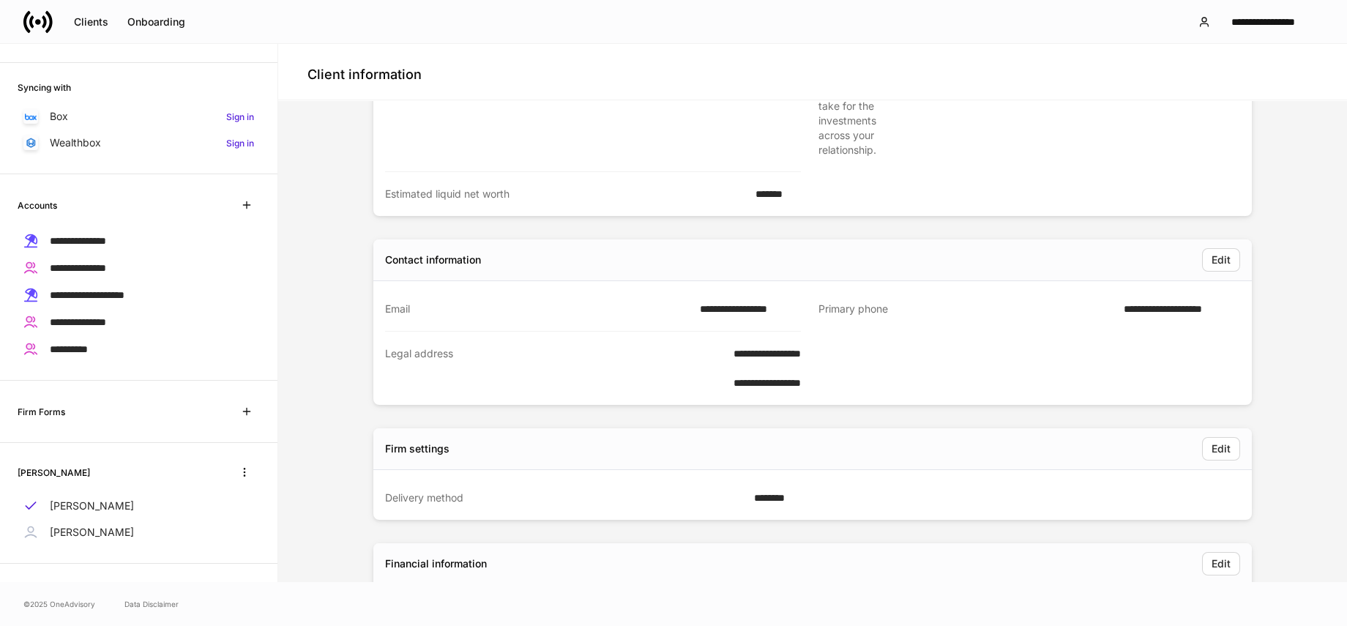  Describe the element at coordinates (365, 75) in the screenshot. I see `h4: Client information` at that location.